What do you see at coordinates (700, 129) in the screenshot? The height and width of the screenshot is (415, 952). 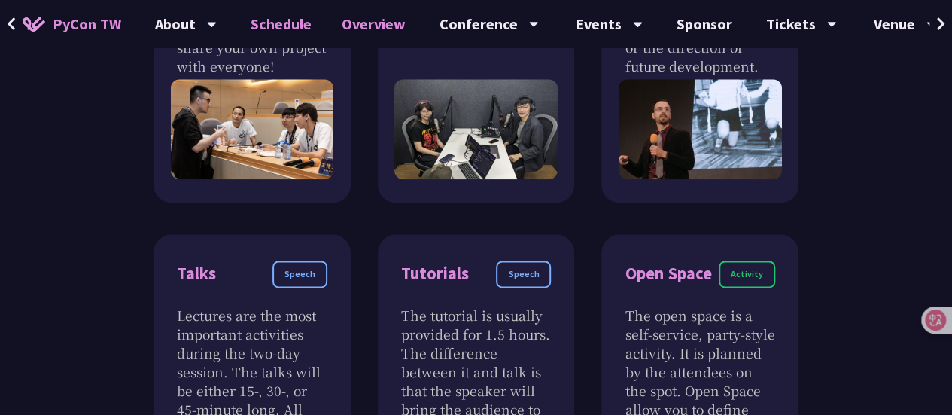 I see `img: Keynote` at bounding box center [700, 129].